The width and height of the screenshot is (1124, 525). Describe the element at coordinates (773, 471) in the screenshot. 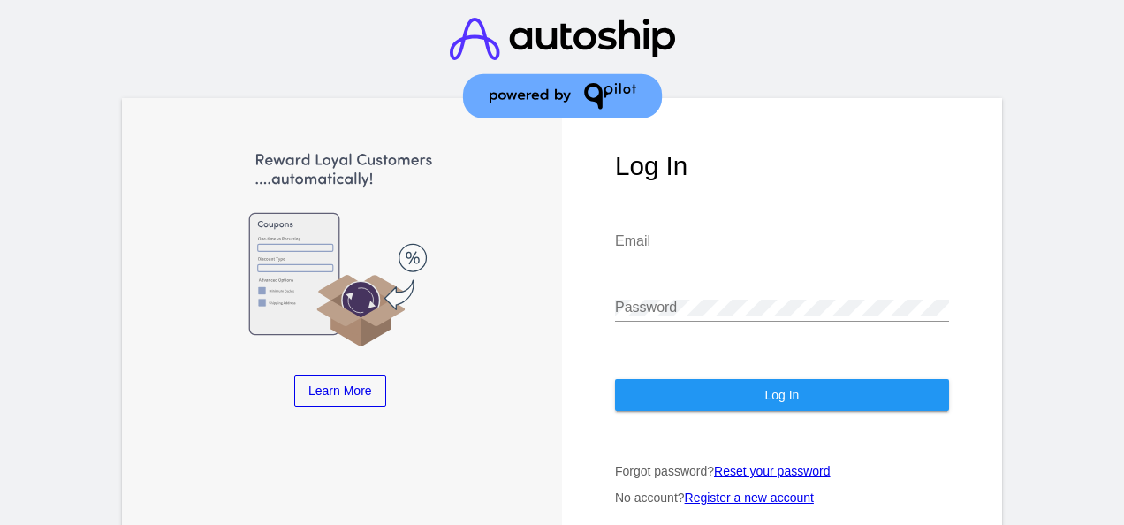

I see `a: Reset your password` at that location.